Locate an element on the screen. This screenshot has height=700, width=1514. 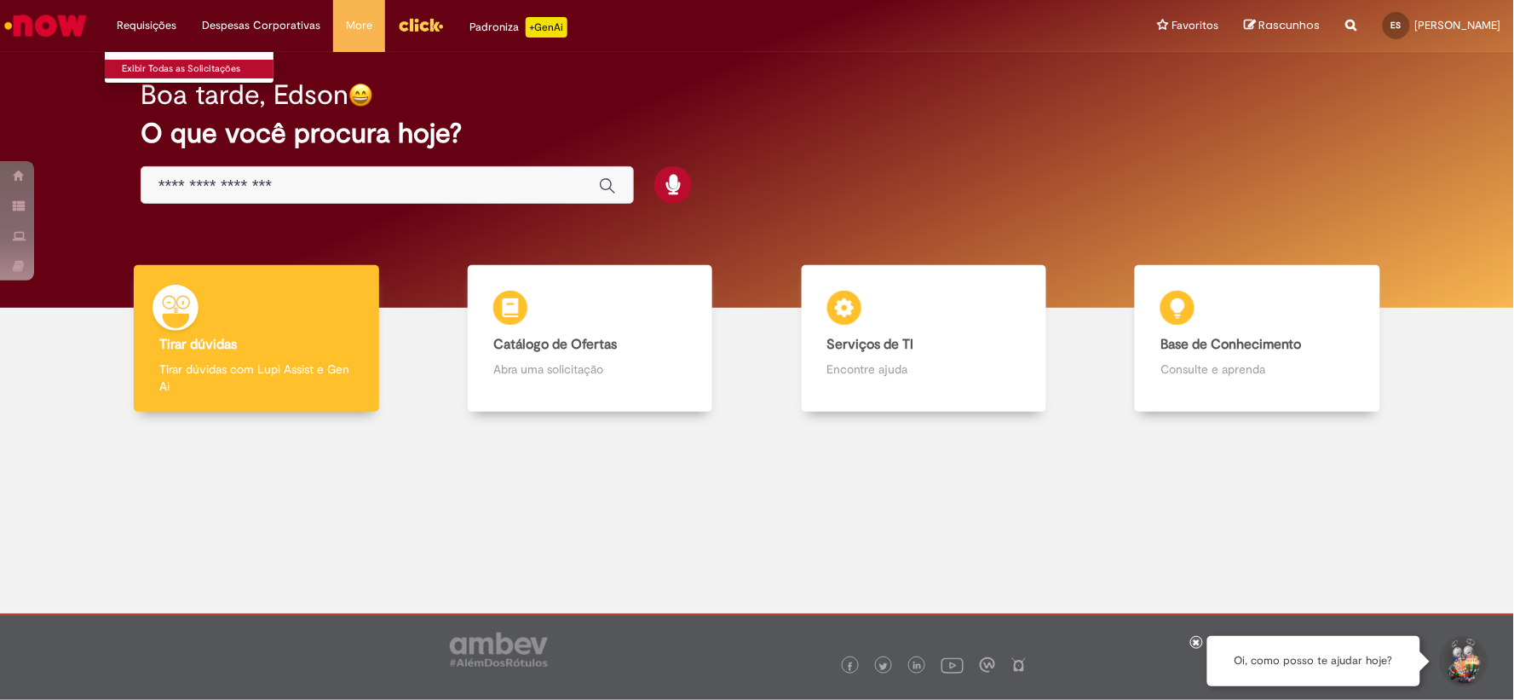
b: Catálogo de Ofertas is located at coordinates (555, 344).